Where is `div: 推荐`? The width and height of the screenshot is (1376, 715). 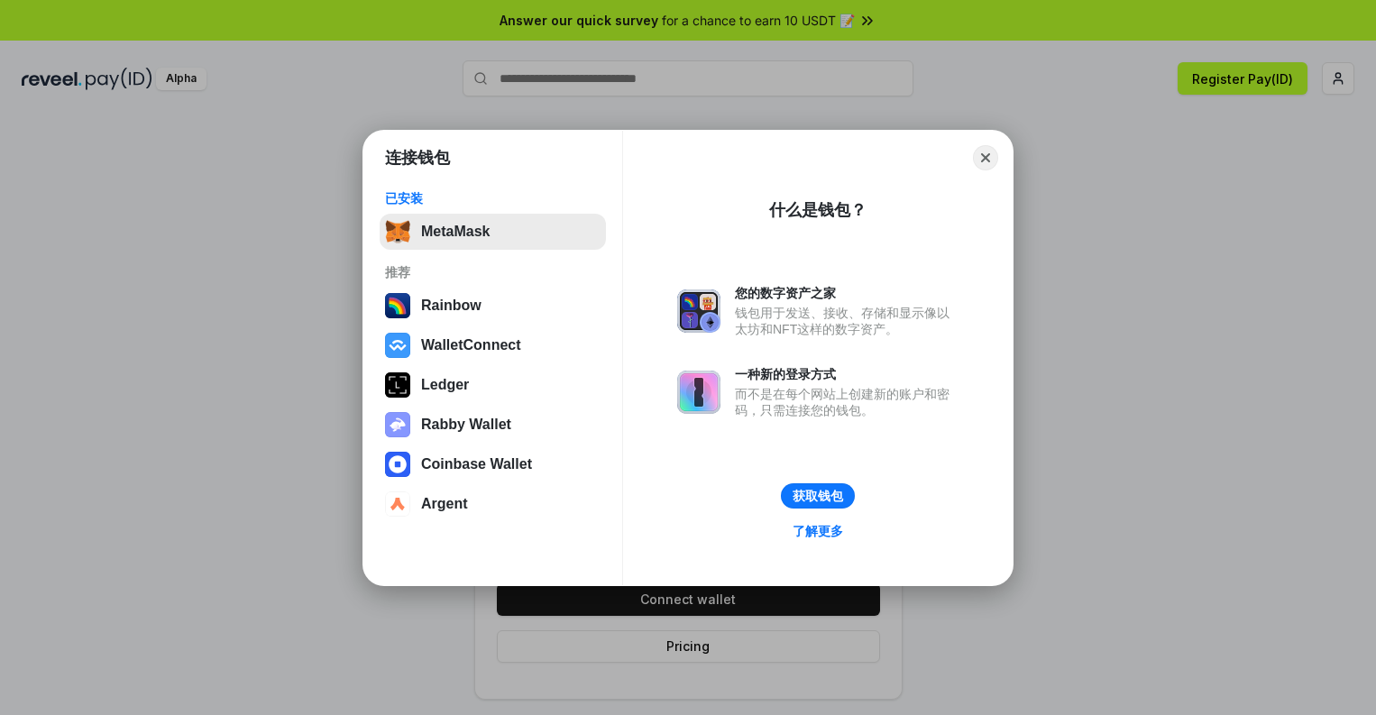 div: 推荐 is located at coordinates (492, 272).